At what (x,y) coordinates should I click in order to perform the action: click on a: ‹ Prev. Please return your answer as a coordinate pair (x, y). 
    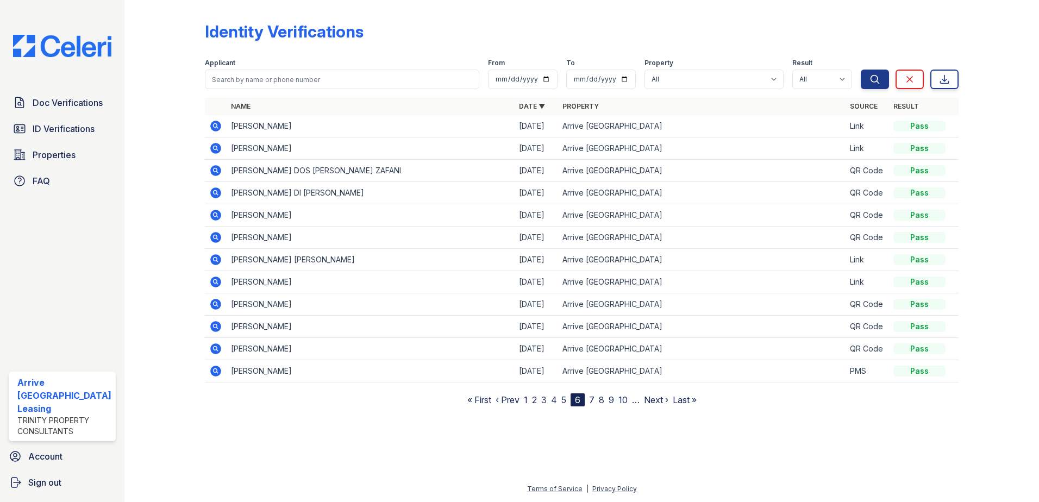
    Looking at the image, I should click on (508, 400).